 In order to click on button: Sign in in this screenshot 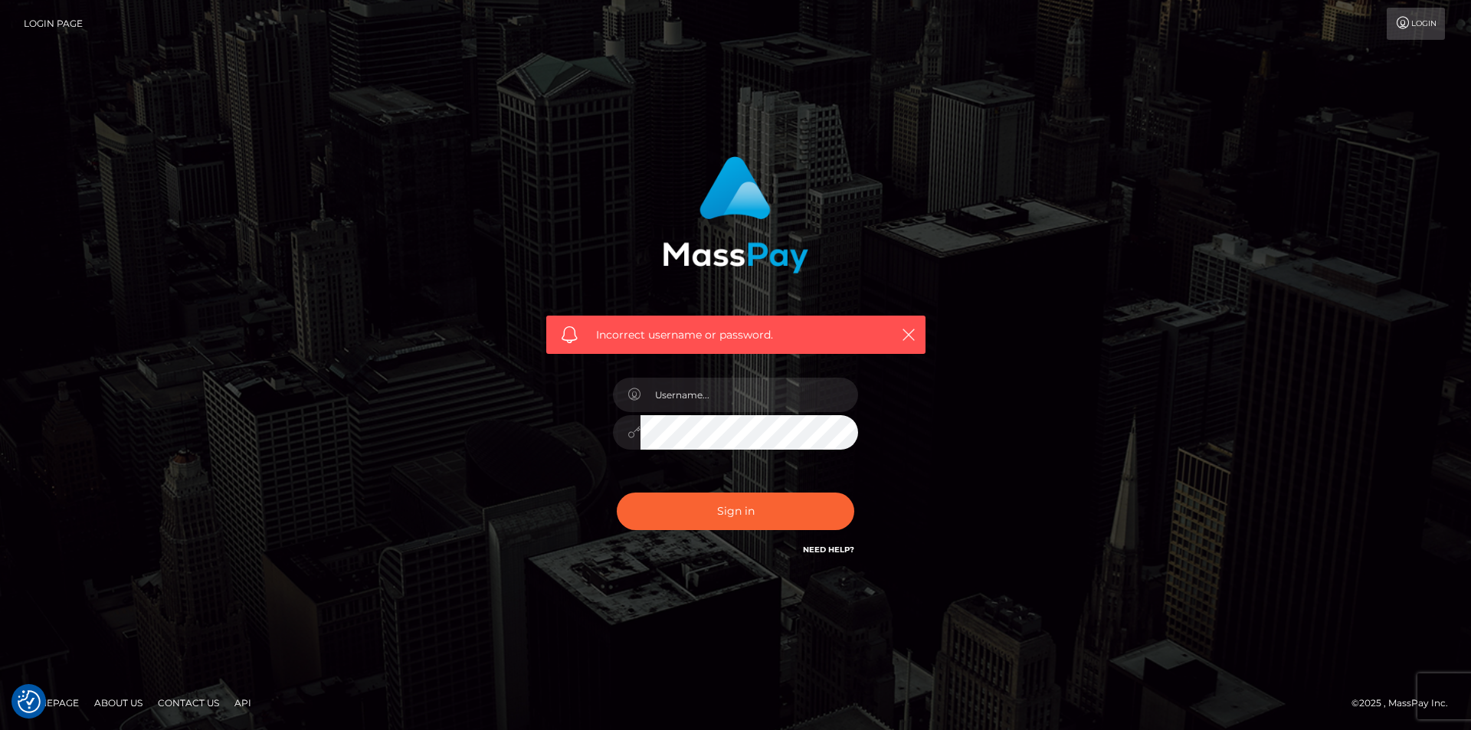, I will do `click(735, 511)`.